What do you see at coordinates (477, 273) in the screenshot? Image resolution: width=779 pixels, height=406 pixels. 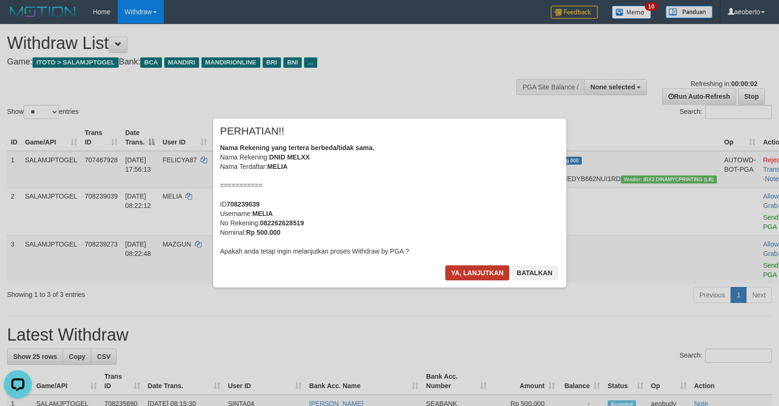 I see `button: Ya, lanjutkan` at bounding box center [477, 273].